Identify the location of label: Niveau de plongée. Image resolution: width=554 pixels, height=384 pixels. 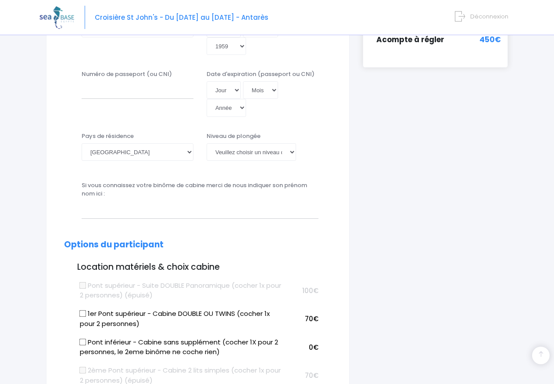
(233, 136).